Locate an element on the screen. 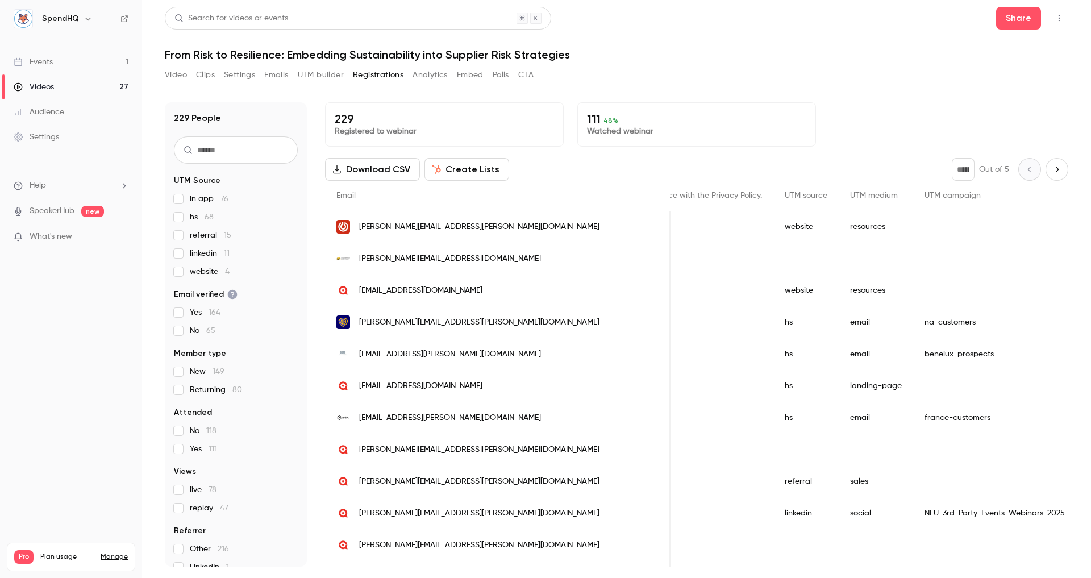 This screenshot has height=578, width=1091. img: mccain.com is located at coordinates (343, 259).